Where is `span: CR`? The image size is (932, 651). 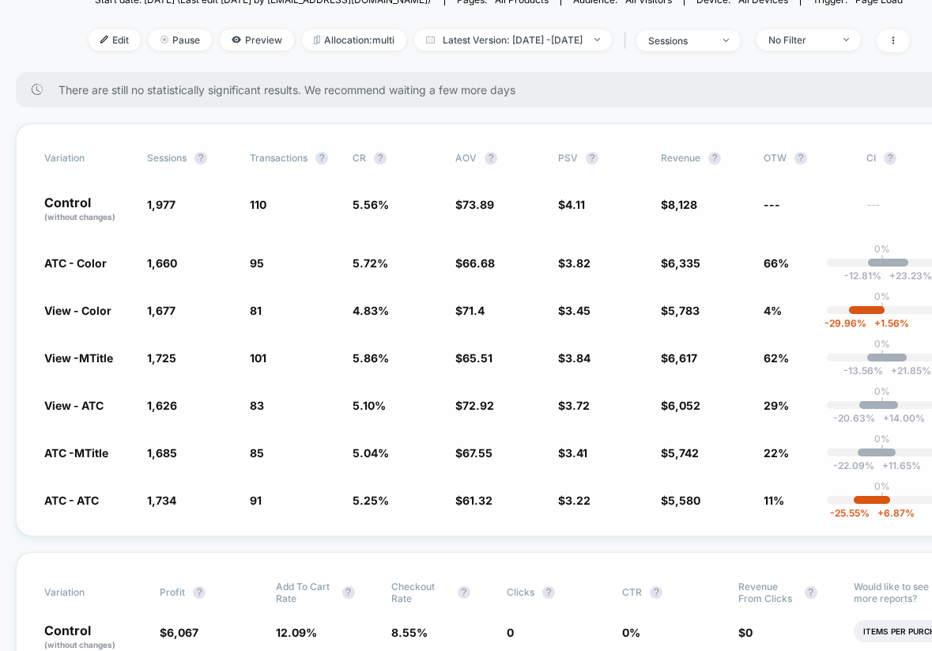 span: CR is located at coordinates (359, 157).